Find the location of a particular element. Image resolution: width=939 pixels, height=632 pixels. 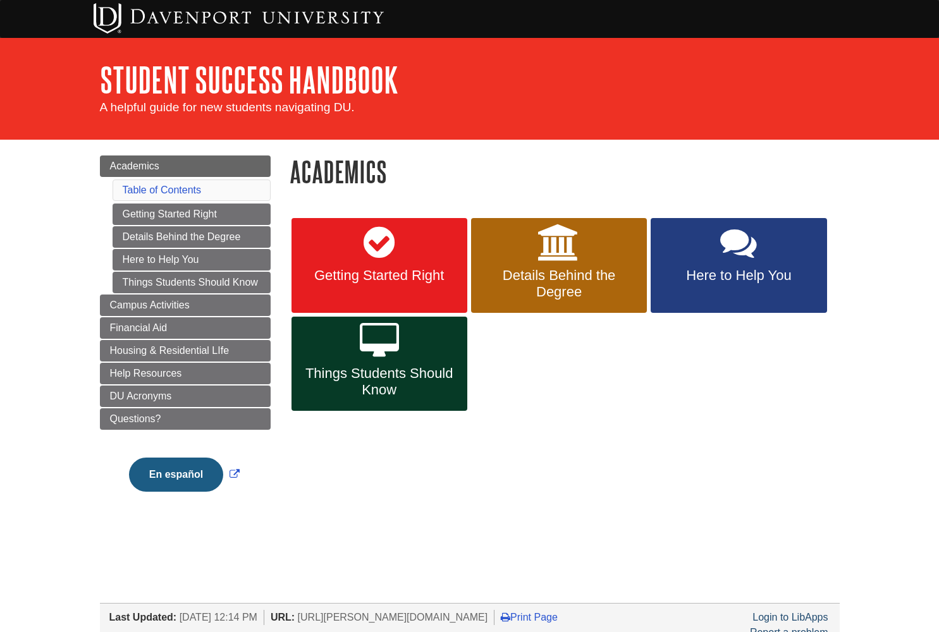

span: Details Behind the Degree is located at coordinates (559, 284).